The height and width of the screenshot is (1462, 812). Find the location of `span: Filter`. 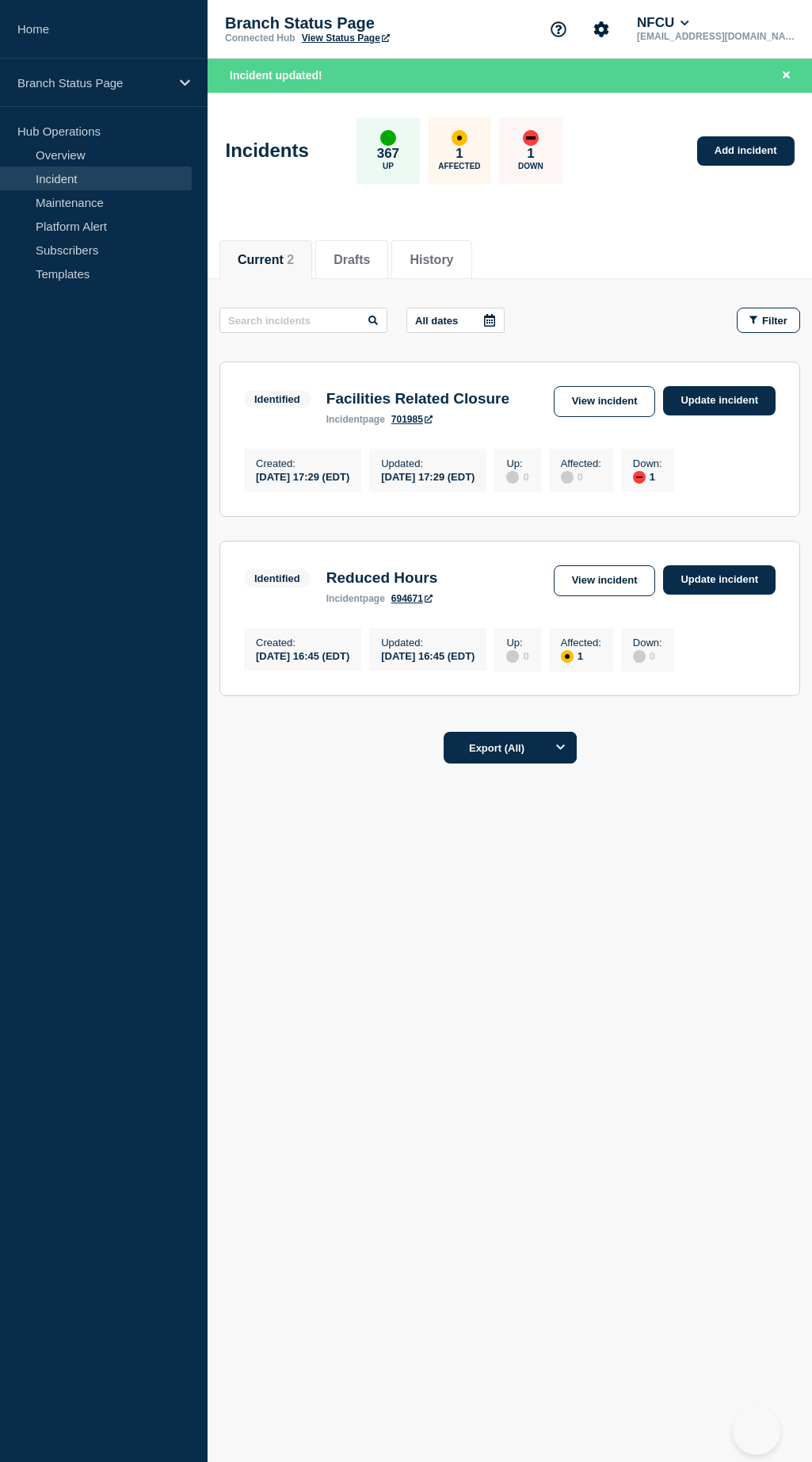

span: Filter is located at coordinates (775, 320).